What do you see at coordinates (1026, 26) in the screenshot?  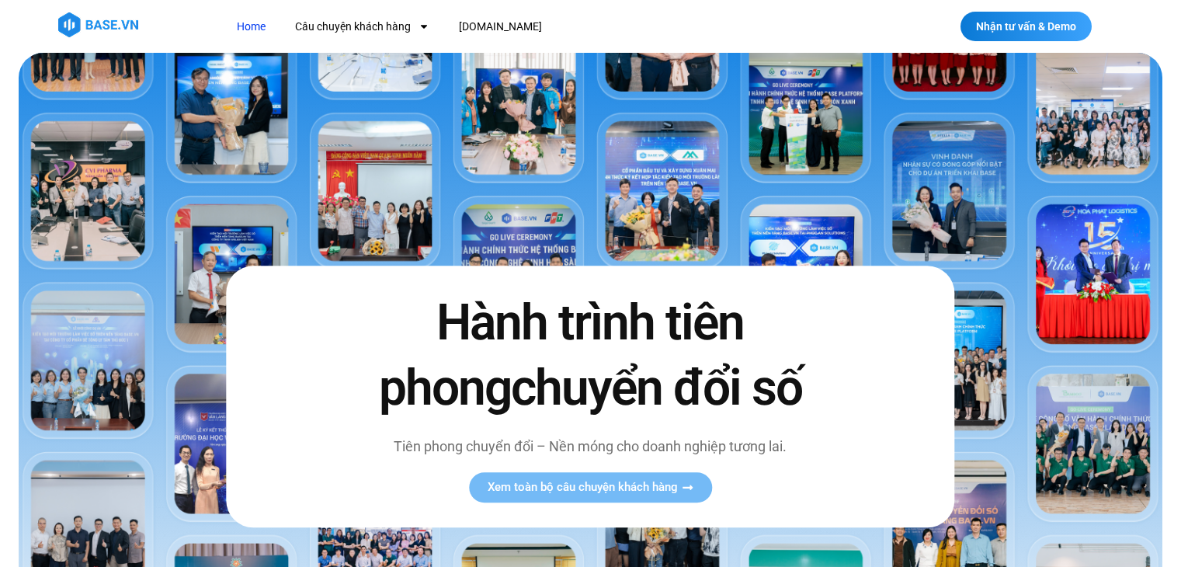 I see `span: Nhận tư vấn & Demo` at bounding box center [1026, 26].